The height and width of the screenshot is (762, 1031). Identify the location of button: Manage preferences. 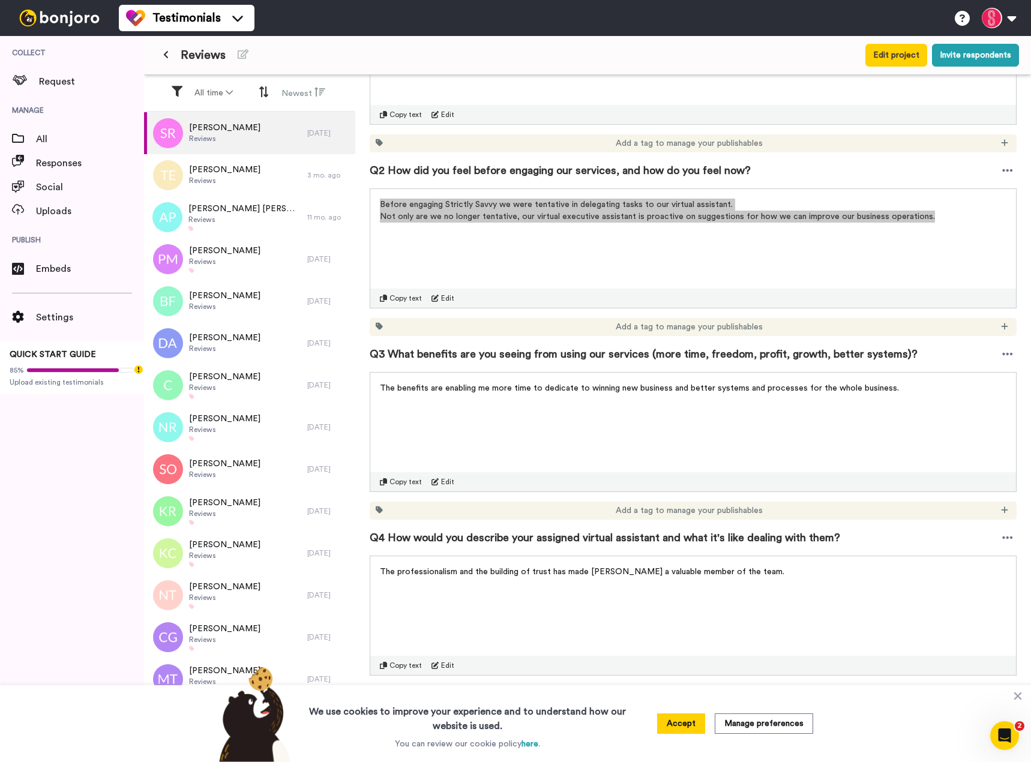
(764, 724).